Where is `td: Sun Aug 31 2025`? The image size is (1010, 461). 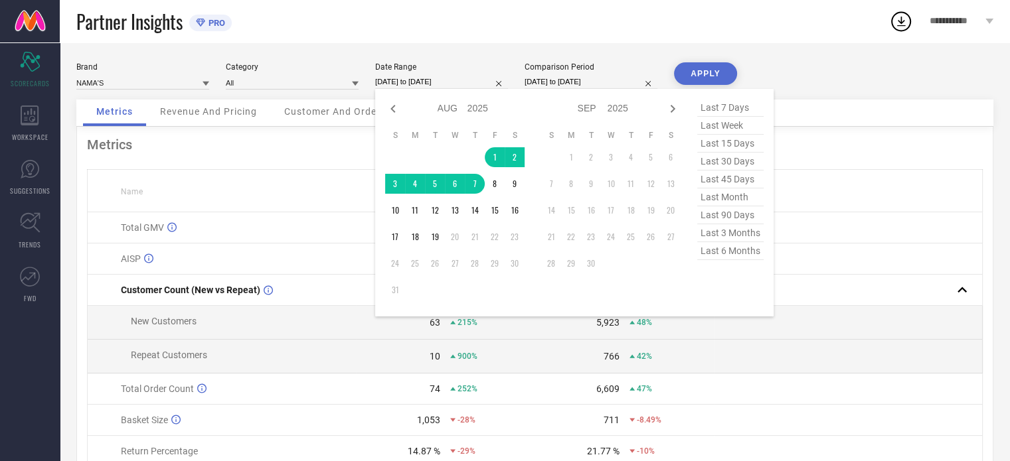
td: Sun Aug 31 2025 is located at coordinates (395, 290).